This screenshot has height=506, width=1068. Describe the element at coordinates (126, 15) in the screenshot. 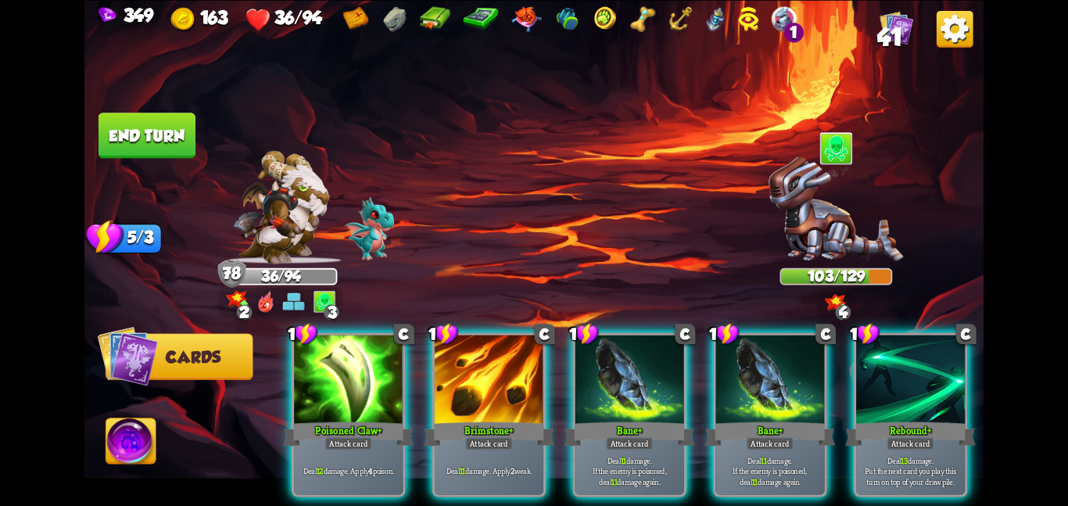

I see `div: Gems` at that location.